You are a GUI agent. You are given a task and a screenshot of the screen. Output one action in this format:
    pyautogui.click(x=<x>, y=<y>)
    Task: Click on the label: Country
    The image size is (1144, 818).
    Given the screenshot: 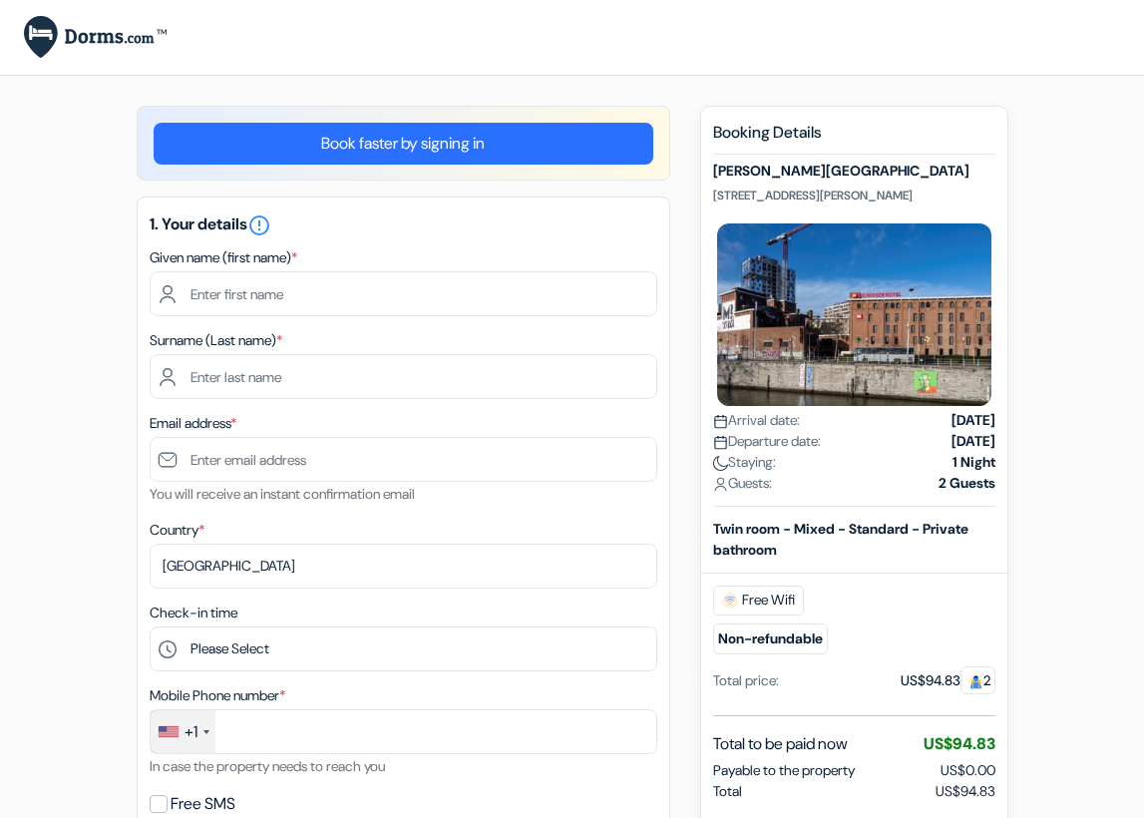 What is the action you would take?
    pyautogui.click(x=176, y=529)
    